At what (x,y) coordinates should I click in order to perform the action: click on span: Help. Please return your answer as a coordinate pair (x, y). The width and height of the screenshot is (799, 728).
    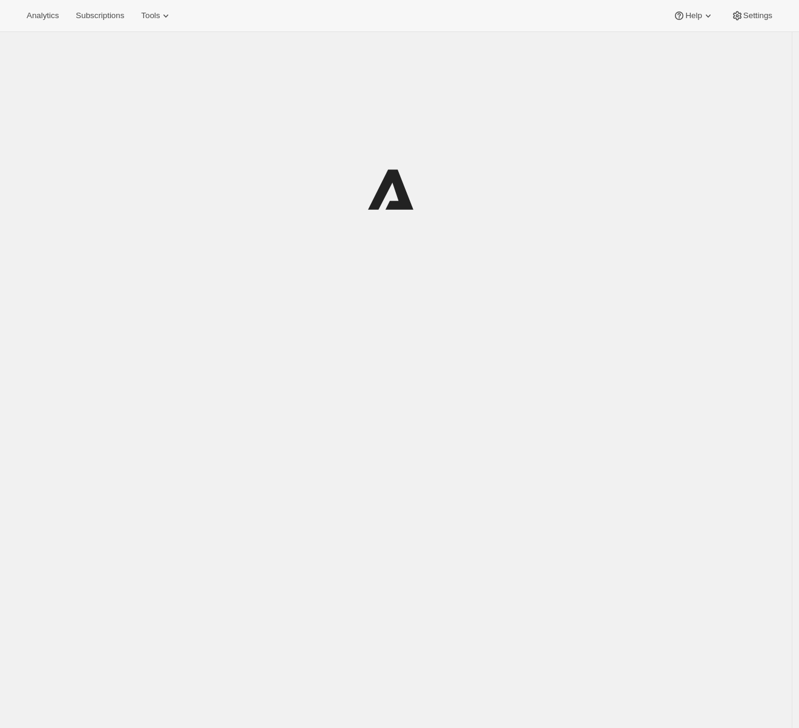
    Looking at the image, I should click on (693, 16).